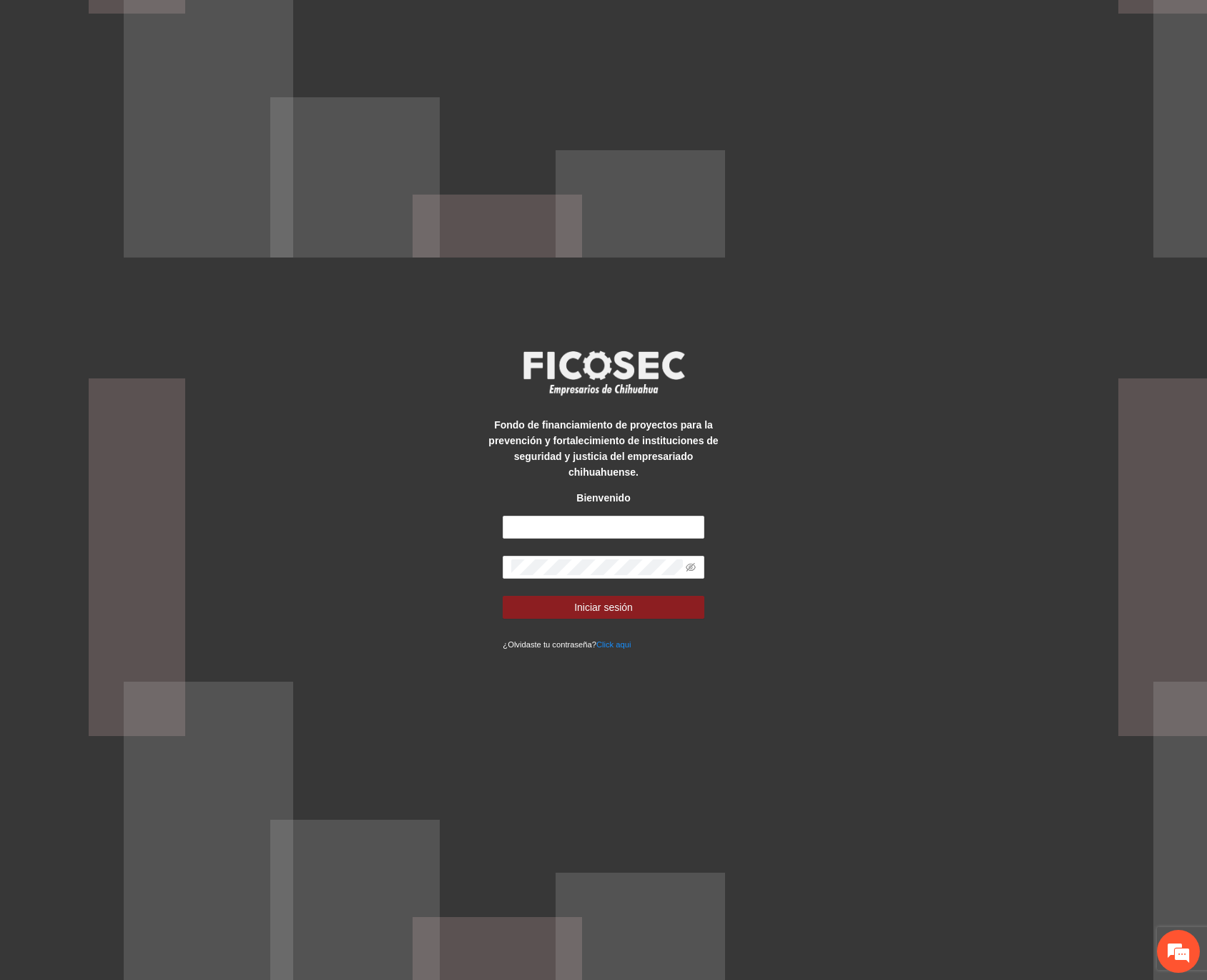 Image resolution: width=1207 pixels, height=980 pixels. What do you see at coordinates (603, 608) in the screenshot?
I see `button: Iniciar sesión` at bounding box center [603, 608].